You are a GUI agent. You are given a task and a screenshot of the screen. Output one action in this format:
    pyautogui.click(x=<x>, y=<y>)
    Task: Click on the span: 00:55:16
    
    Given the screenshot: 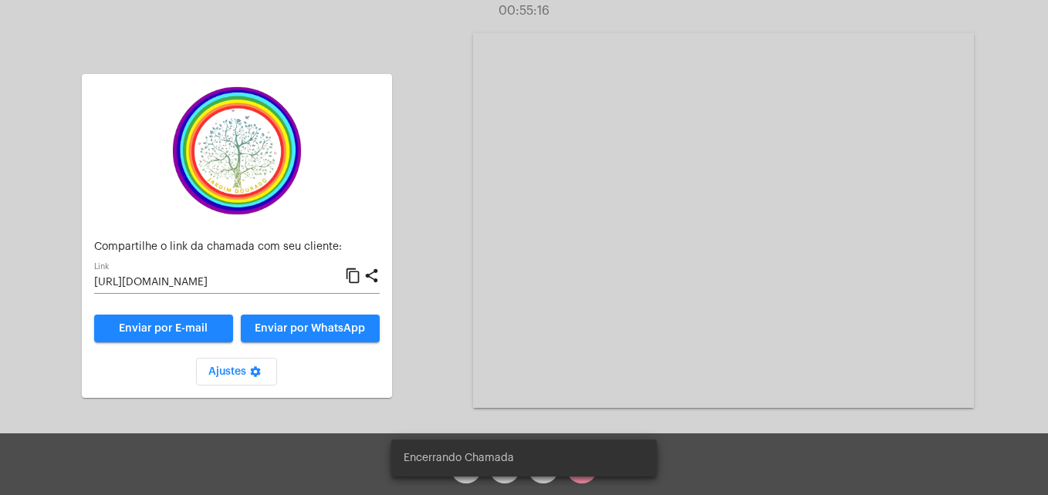 What is the action you would take?
    pyautogui.click(x=524, y=11)
    